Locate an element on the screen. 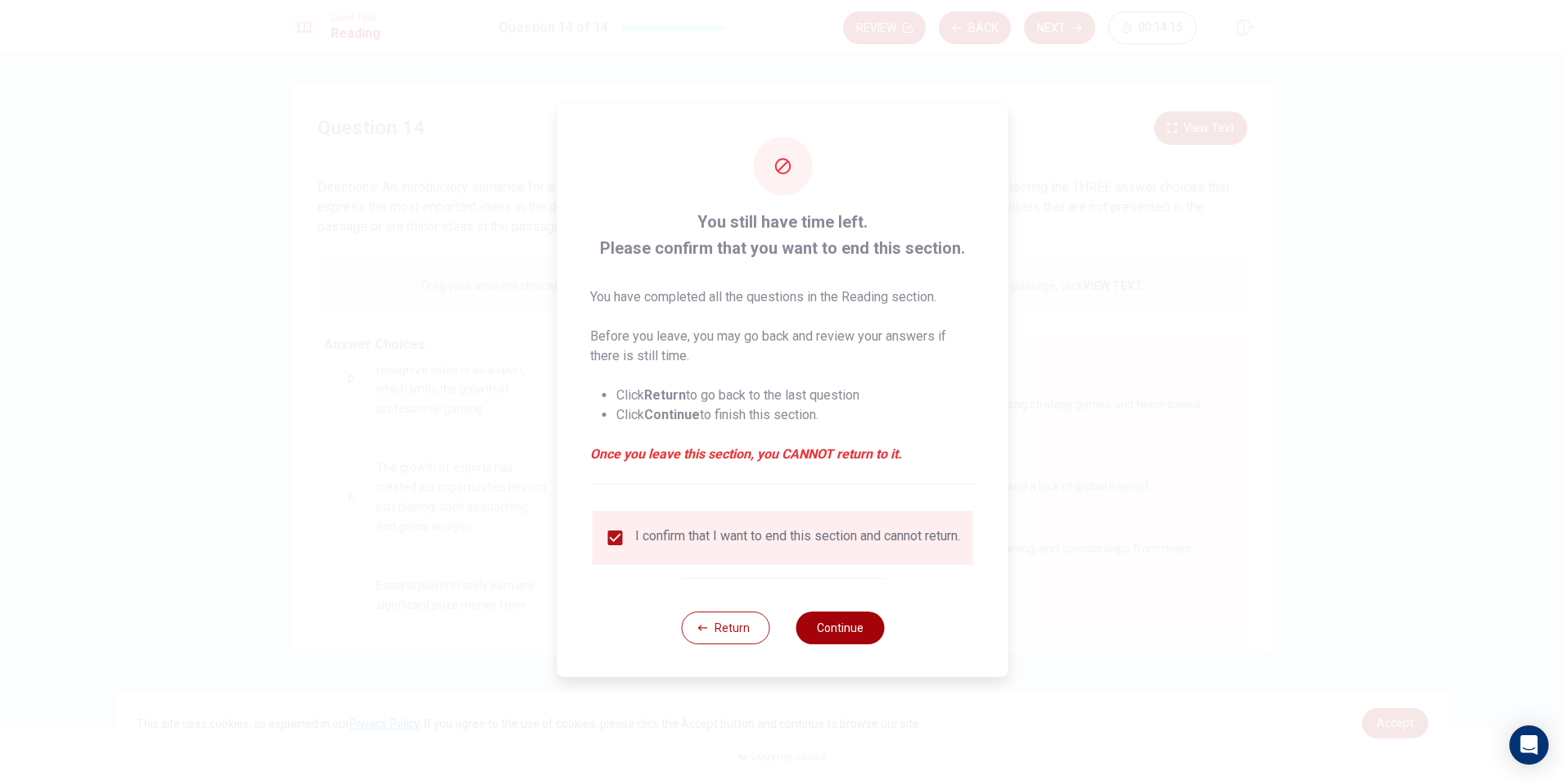 This screenshot has height=781, width=1565. strong: Continue is located at coordinates (672, 414).